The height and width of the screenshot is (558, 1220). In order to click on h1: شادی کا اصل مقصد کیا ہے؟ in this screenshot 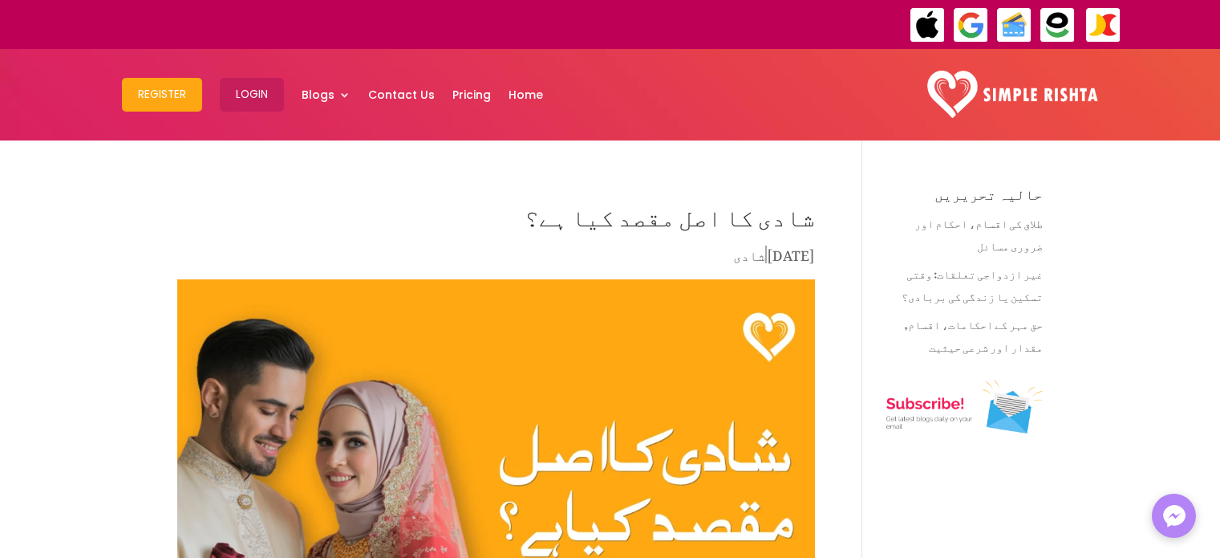, I will do `click(496, 215)`.